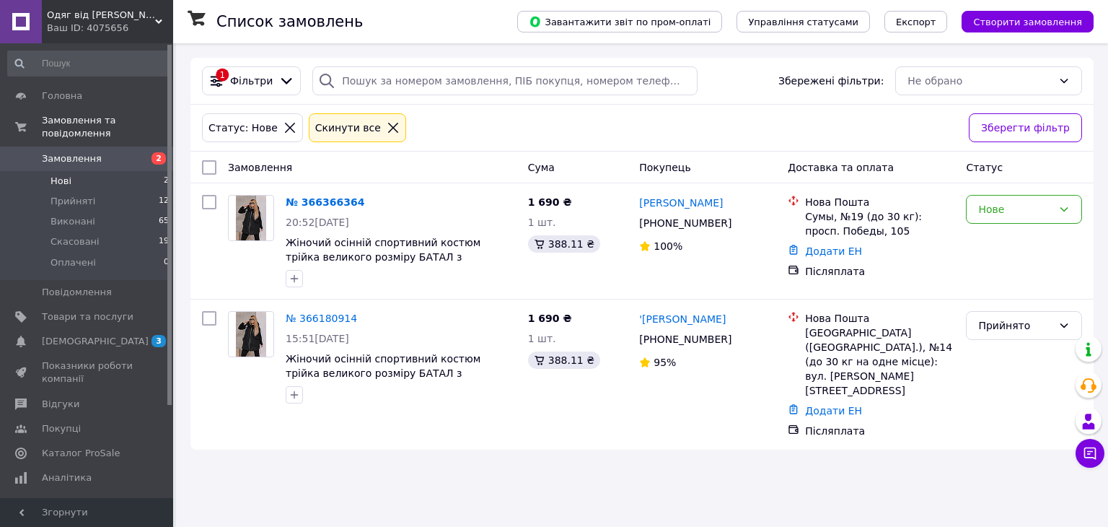 The height and width of the screenshot is (527, 1108). What do you see at coordinates (61, 404) in the screenshot?
I see `span: Відгуки` at bounding box center [61, 404].